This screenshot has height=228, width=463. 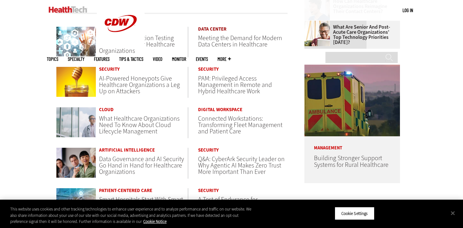 What do you see at coordinates (355, 214) in the screenshot?
I see `button: Cookie Settings` at bounding box center [355, 214].